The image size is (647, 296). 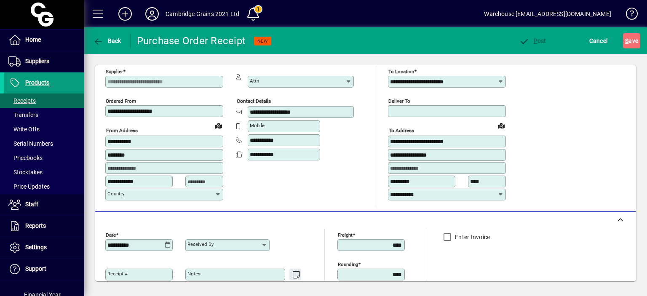 What do you see at coordinates (44, 129) in the screenshot?
I see `a: Write Offs` at bounding box center [44, 129].